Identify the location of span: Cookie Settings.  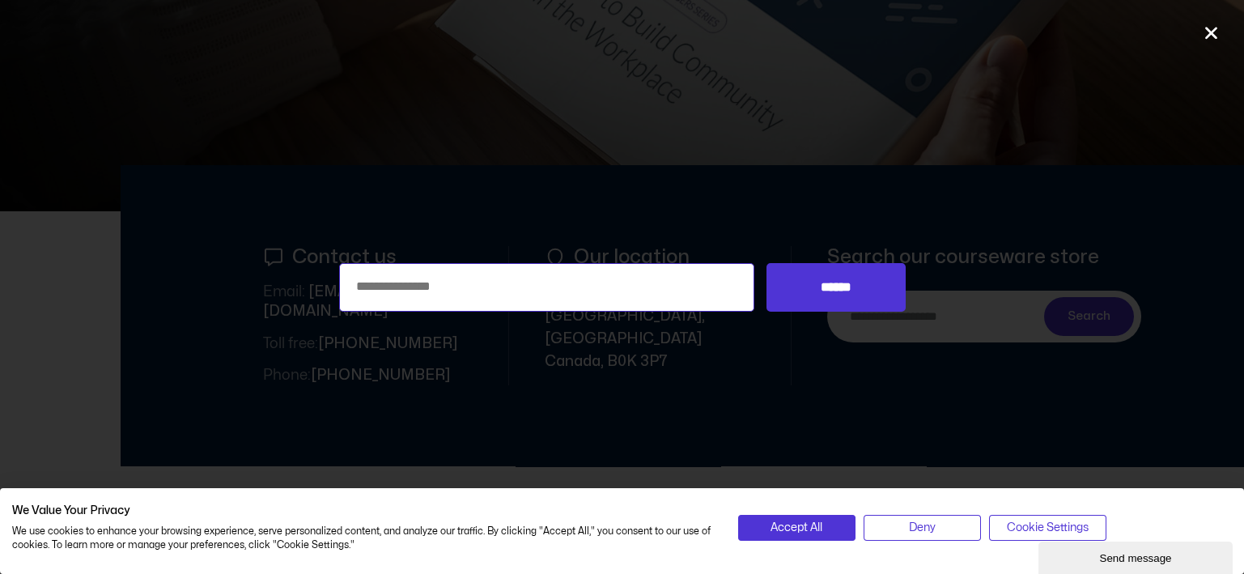
(1047, 528).